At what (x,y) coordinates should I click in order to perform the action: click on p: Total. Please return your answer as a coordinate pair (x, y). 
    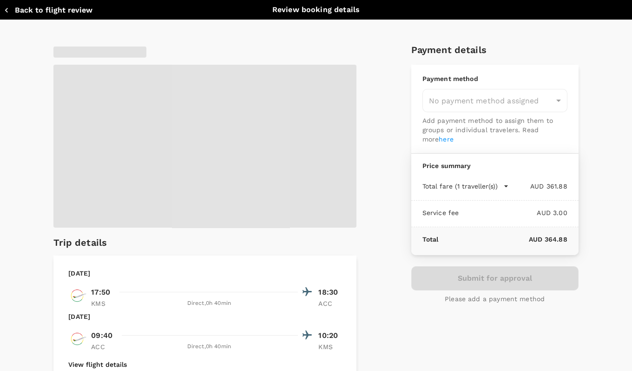
    Looking at the image, I should click on (431, 239).